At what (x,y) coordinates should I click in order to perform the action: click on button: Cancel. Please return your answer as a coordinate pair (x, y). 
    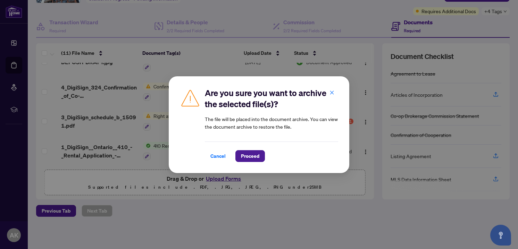
    Looking at the image, I should click on (218, 156).